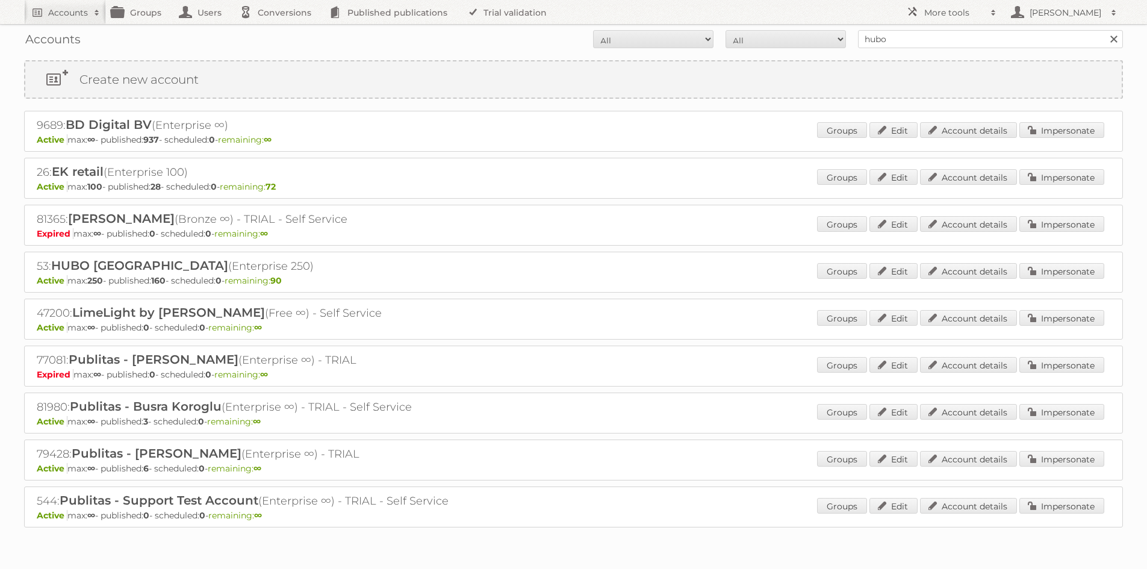 The image size is (1147, 569). I want to click on h2: 9689: (Enterprise ∞), so click(248, 125).